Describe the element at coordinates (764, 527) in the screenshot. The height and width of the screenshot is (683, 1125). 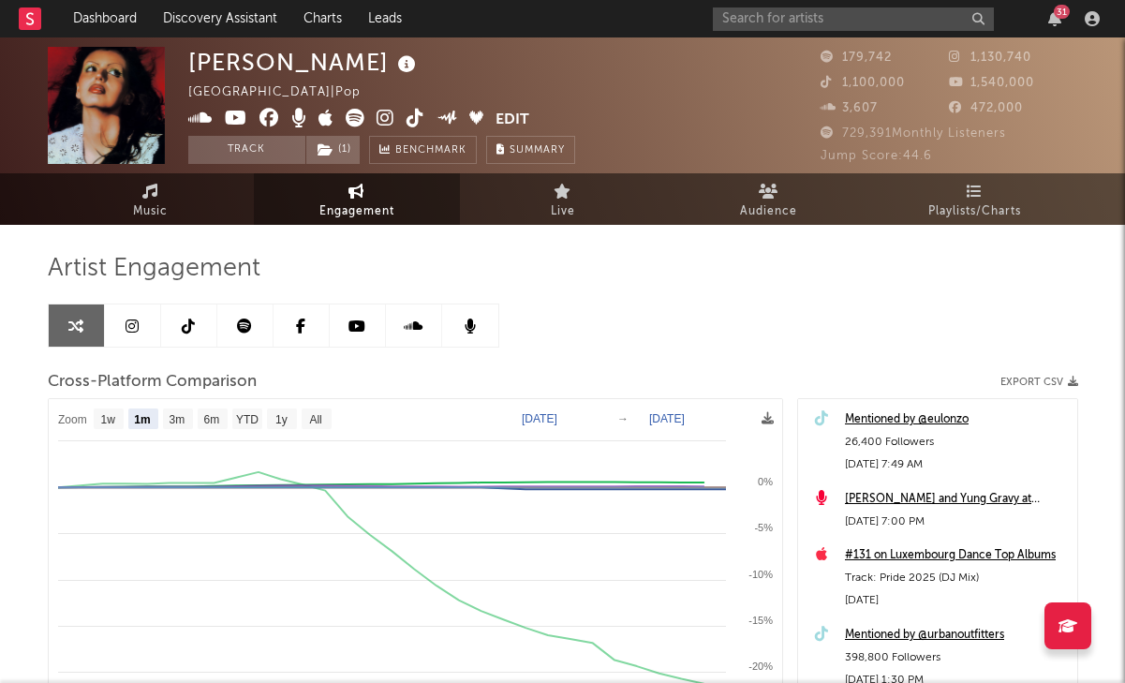
I see `text: -5%` at that location.